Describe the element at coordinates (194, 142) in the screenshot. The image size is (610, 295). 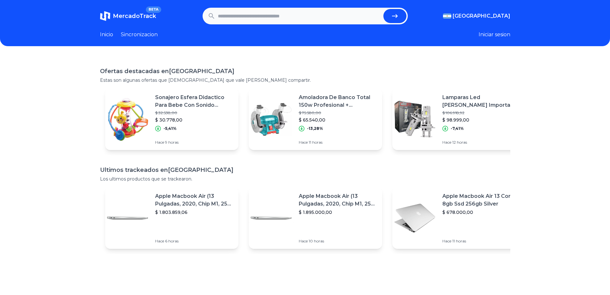
I see `p: Hace 9 horas` at that location.